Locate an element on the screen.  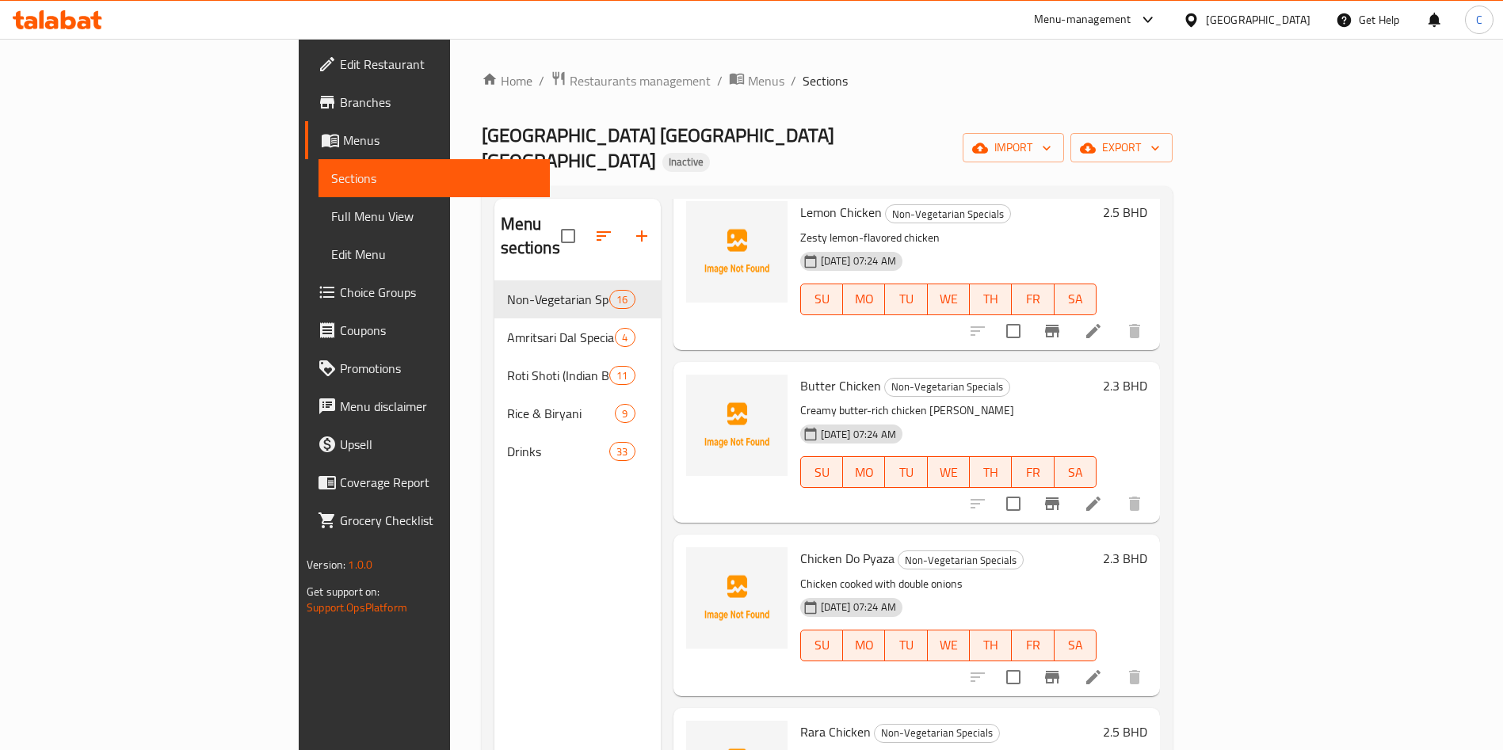
a: Upsell is located at coordinates (427, 444).